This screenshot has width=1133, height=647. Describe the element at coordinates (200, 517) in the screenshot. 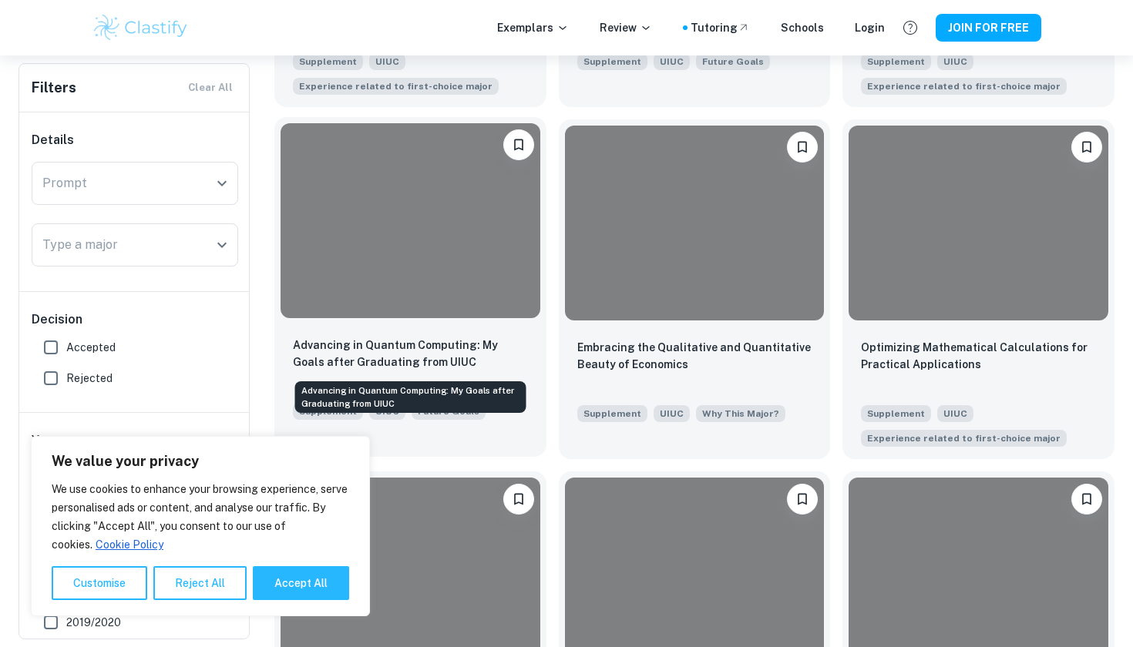

I see `p: We use cookies to enhance your browsing experience, serve personalised ads or content, and analys...` at that location.